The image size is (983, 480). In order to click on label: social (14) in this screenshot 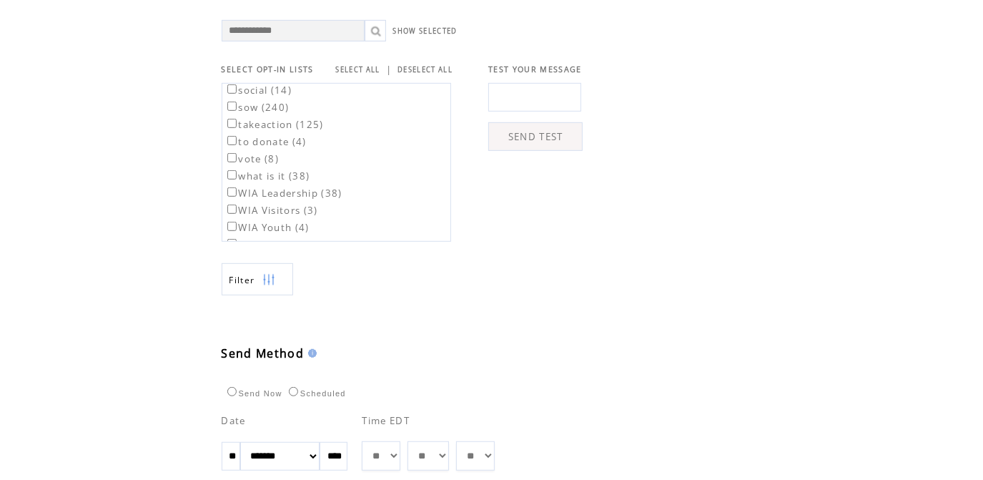, I will do `click(258, 90)`.